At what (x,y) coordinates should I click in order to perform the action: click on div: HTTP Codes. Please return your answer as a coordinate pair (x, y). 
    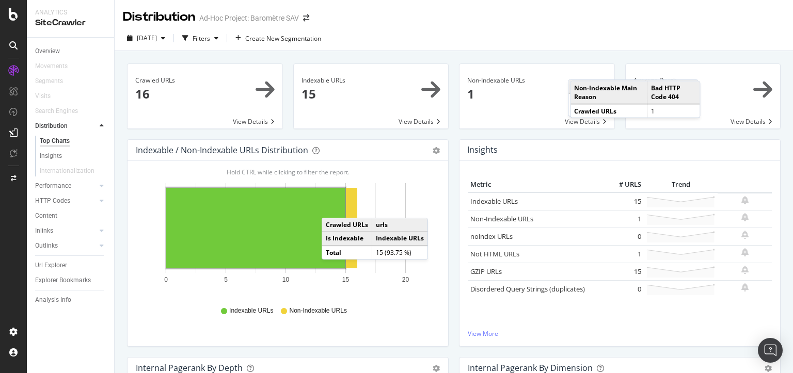
    Looking at the image, I should click on (53, 201).